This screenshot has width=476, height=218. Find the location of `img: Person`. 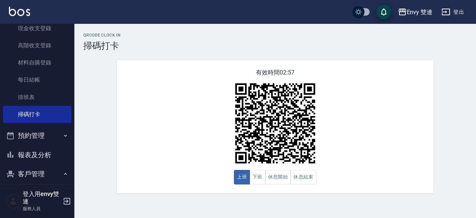

img: Person is located at coordinates (13, 201).